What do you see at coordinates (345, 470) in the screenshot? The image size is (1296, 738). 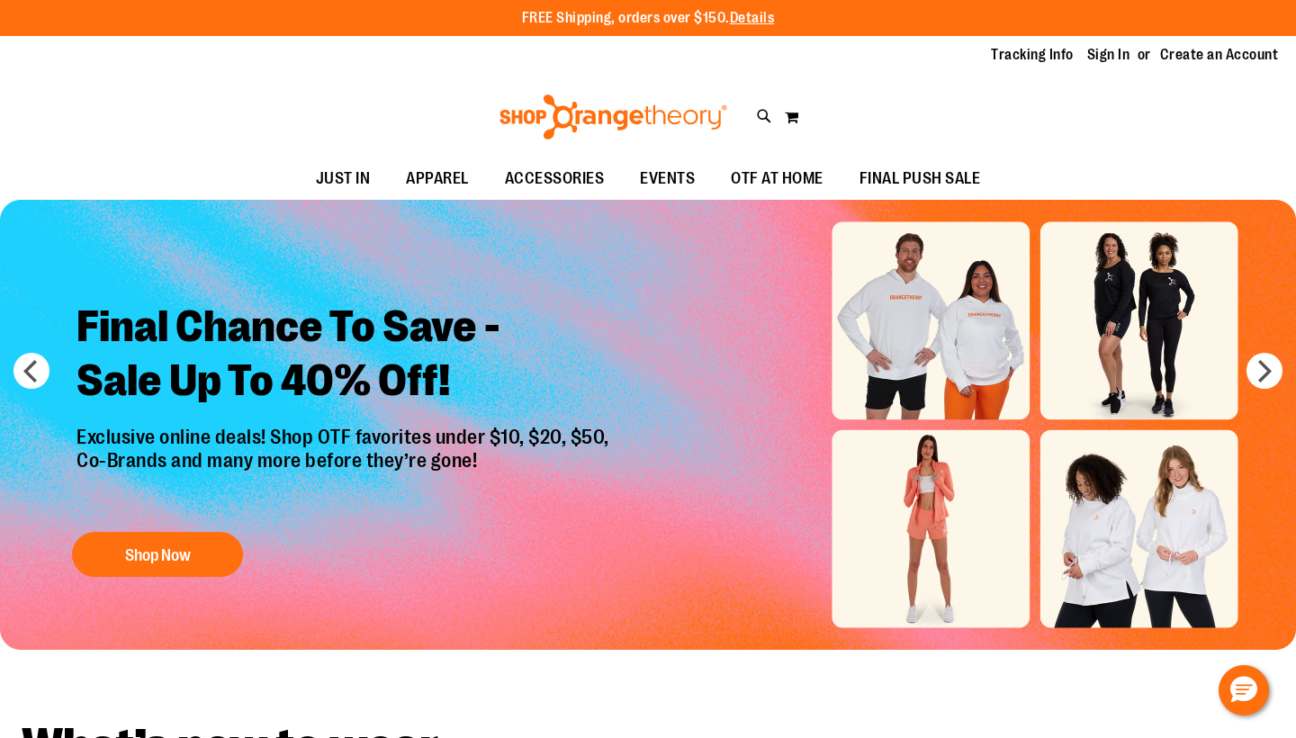 I see `p: Exclusive online deals! Shop OTF favorites under $10, $20, $50, Co-Brands and many more before th...` at bounding box center [345, 470].